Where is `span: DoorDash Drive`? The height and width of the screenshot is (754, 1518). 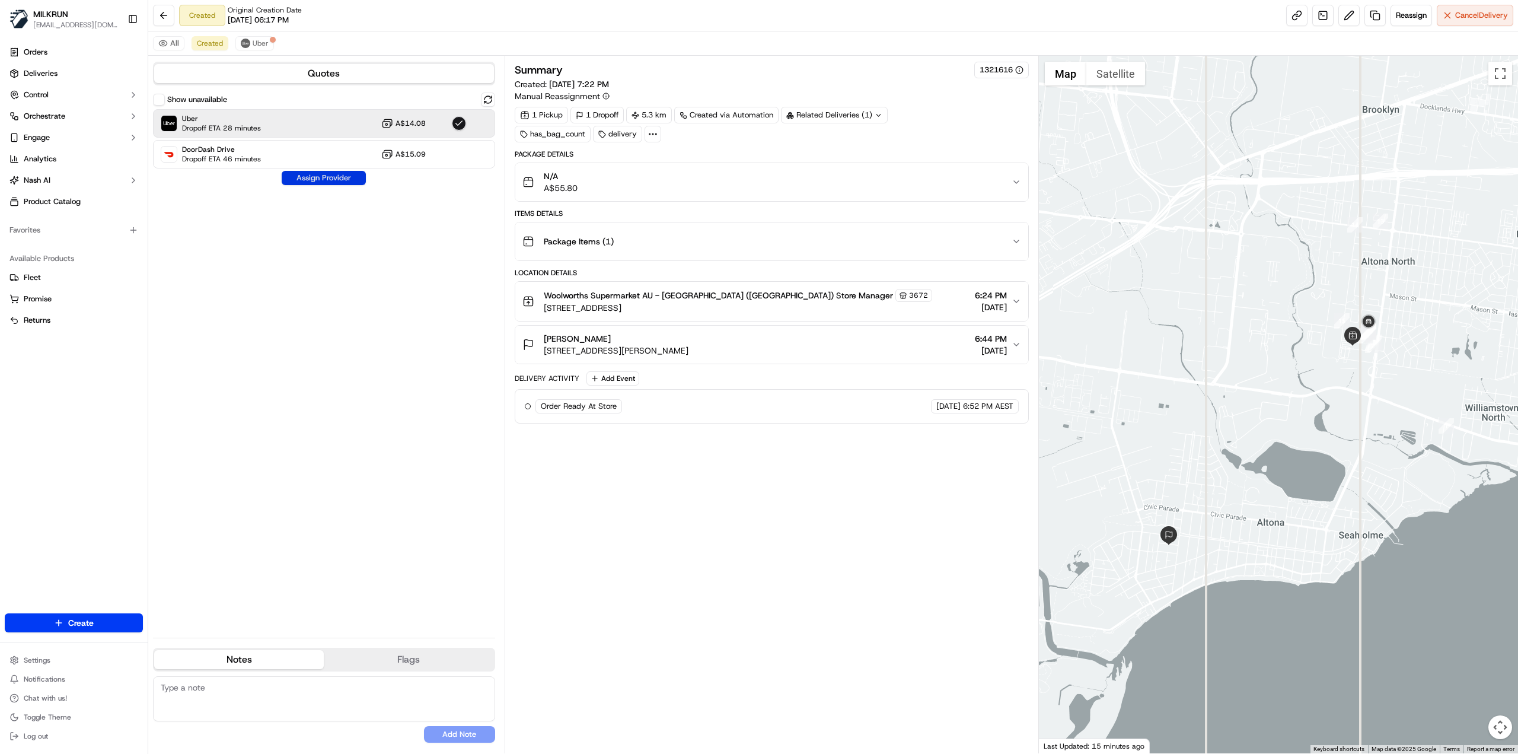
span: DoorDash Drive is located at coordinates (221, 149).